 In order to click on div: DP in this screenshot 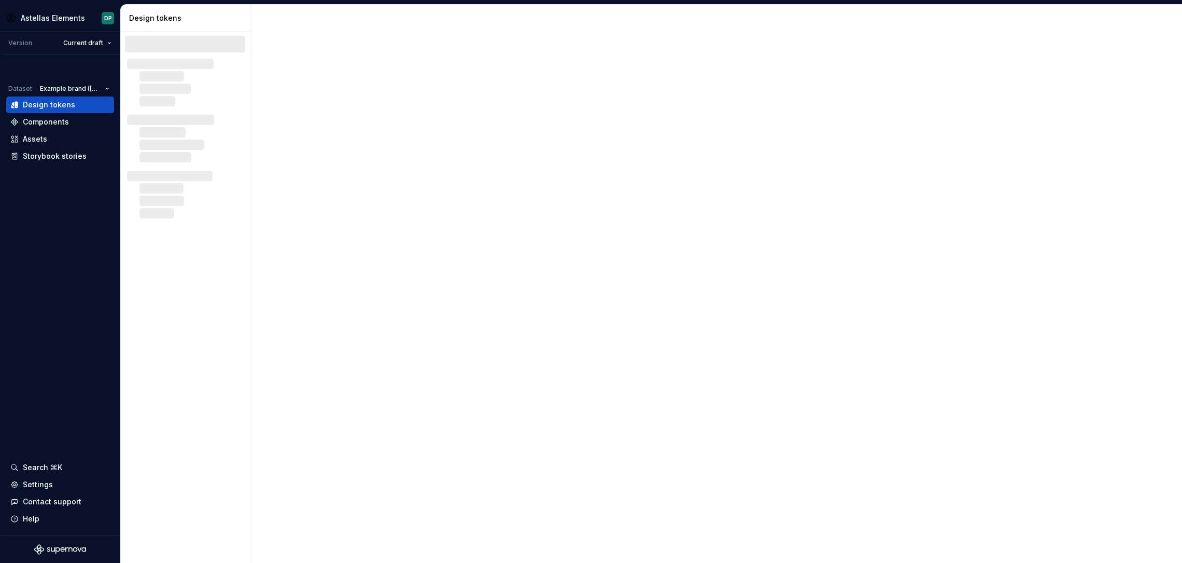, I will do `click(108, 18)`.